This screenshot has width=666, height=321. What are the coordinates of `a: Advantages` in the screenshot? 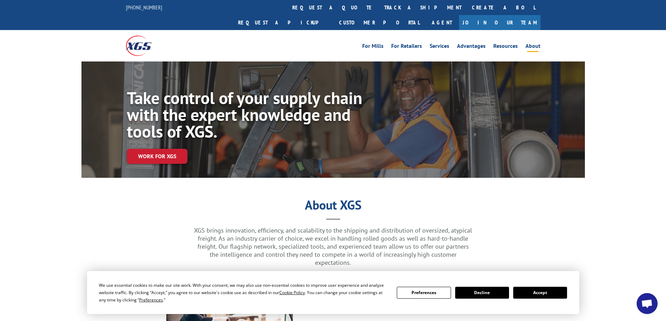 It's located at (471, 47).